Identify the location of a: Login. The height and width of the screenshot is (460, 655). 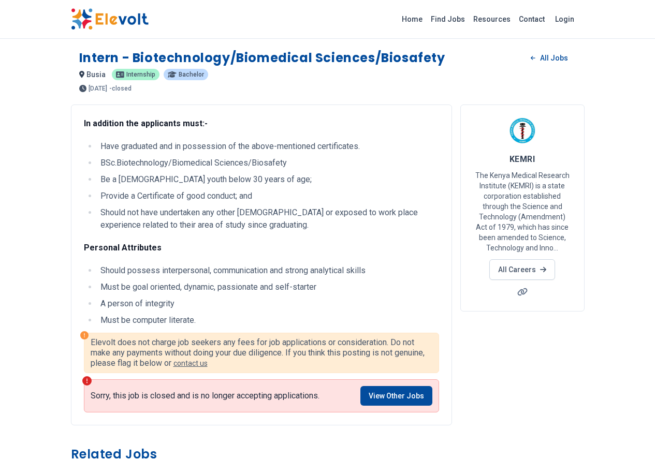
(564, 19).